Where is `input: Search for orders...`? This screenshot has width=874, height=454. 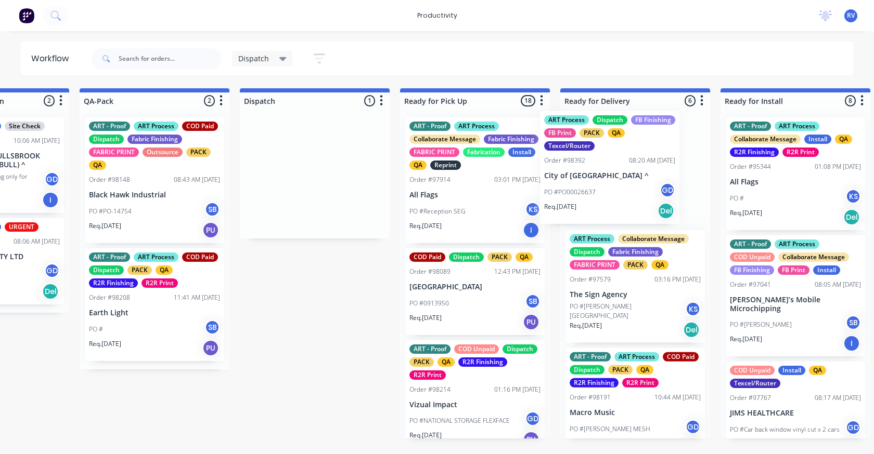 input: Search for orders... is located at coordinates (170, 59).